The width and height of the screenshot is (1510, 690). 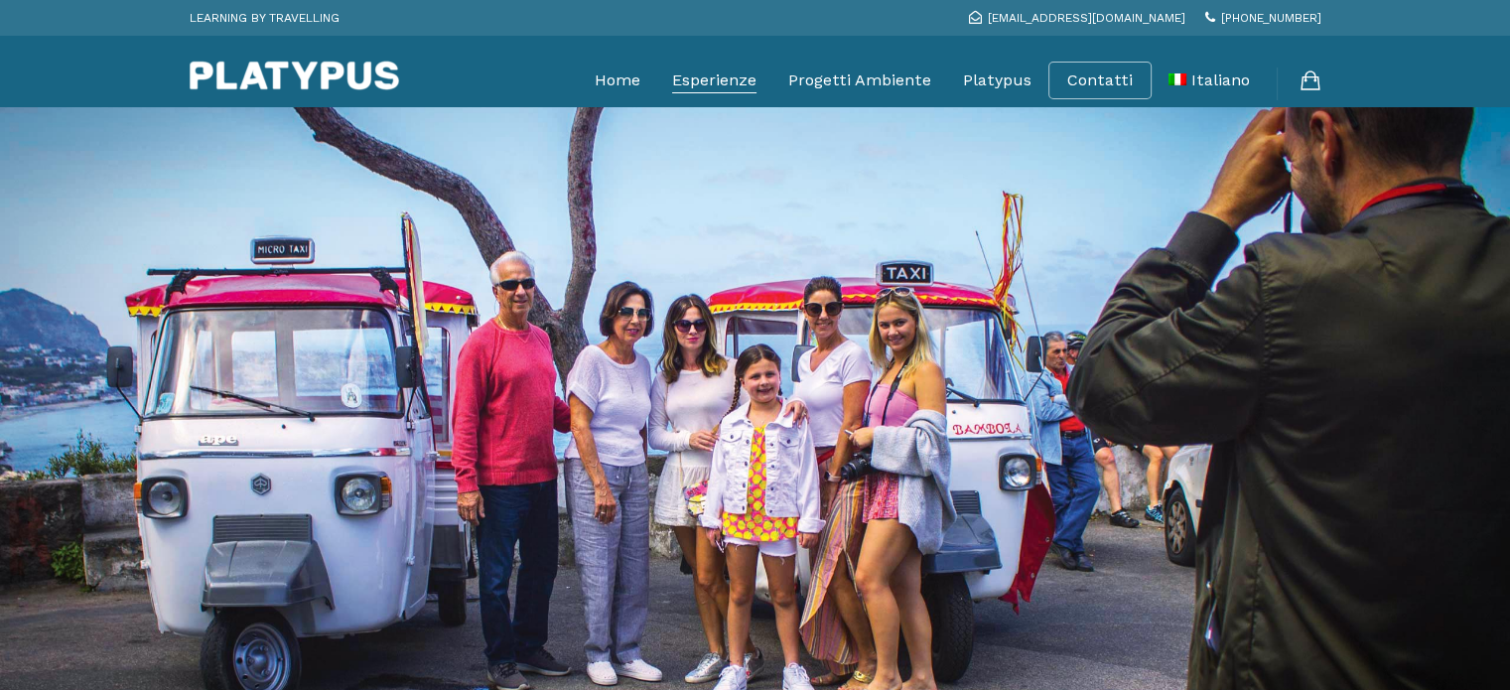 I want to click on a: Esperienze, so click(x=714, y=80).